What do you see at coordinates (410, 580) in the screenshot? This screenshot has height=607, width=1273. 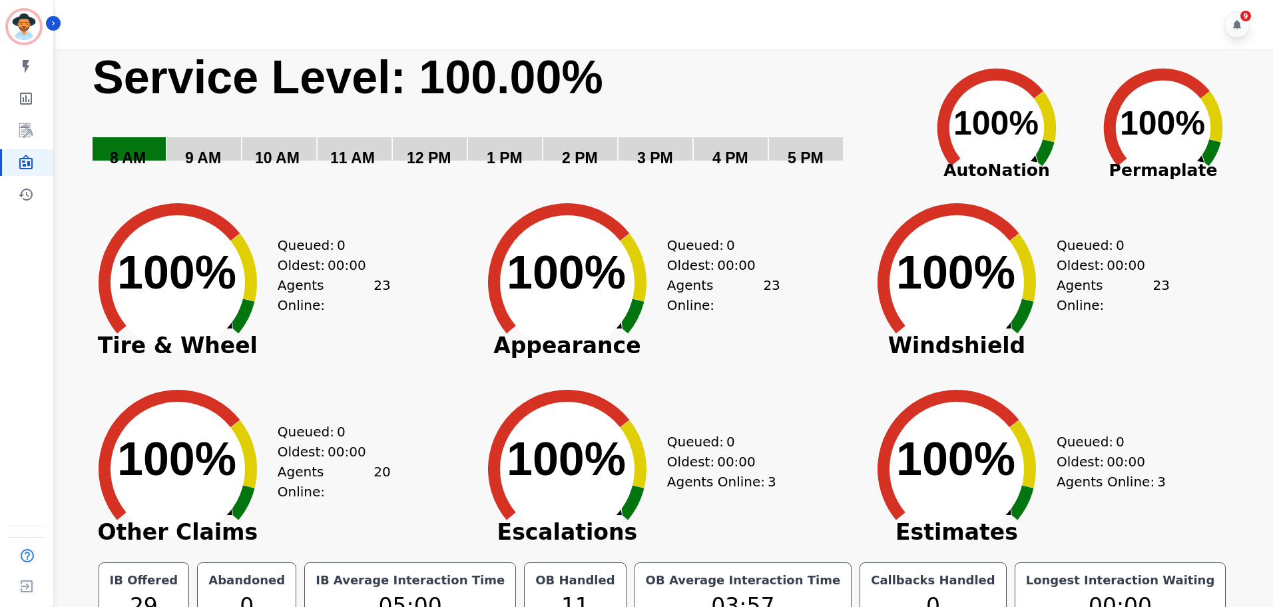 I see `div: IB Average Interaction Time` at bounding box center [410, 580].